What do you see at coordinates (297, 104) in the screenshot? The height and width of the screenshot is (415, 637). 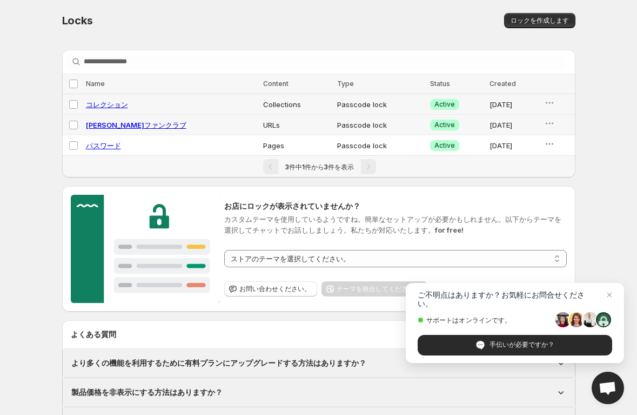 I see `td: Collections` at bounding box center [297, 104].